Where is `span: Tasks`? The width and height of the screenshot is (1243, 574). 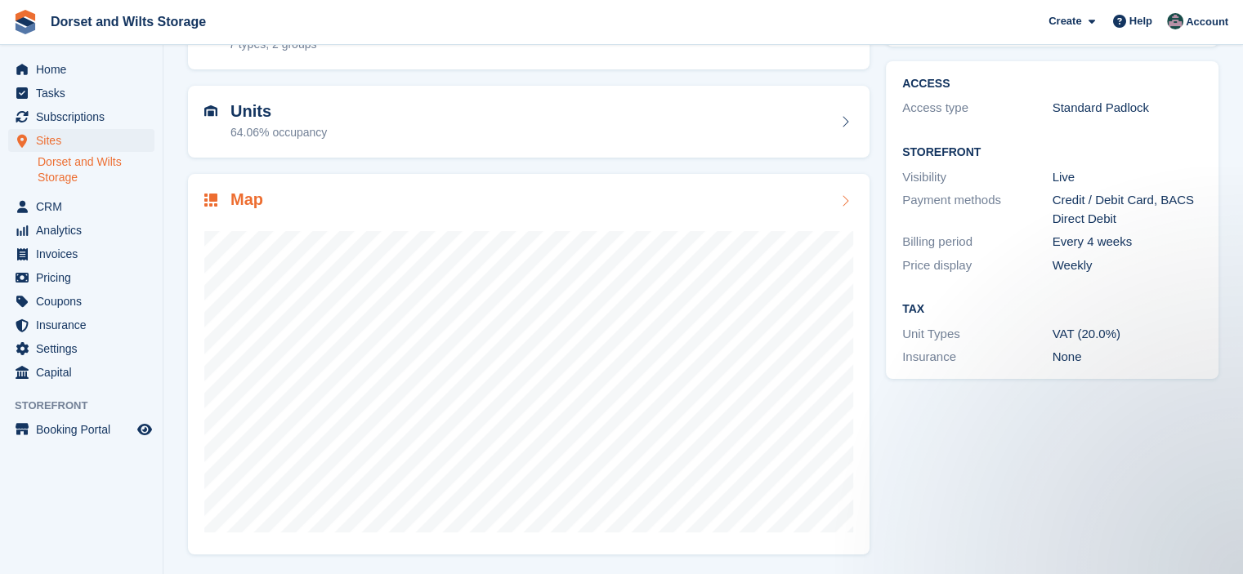
span: Tasks is located at coordinates (85, 93).